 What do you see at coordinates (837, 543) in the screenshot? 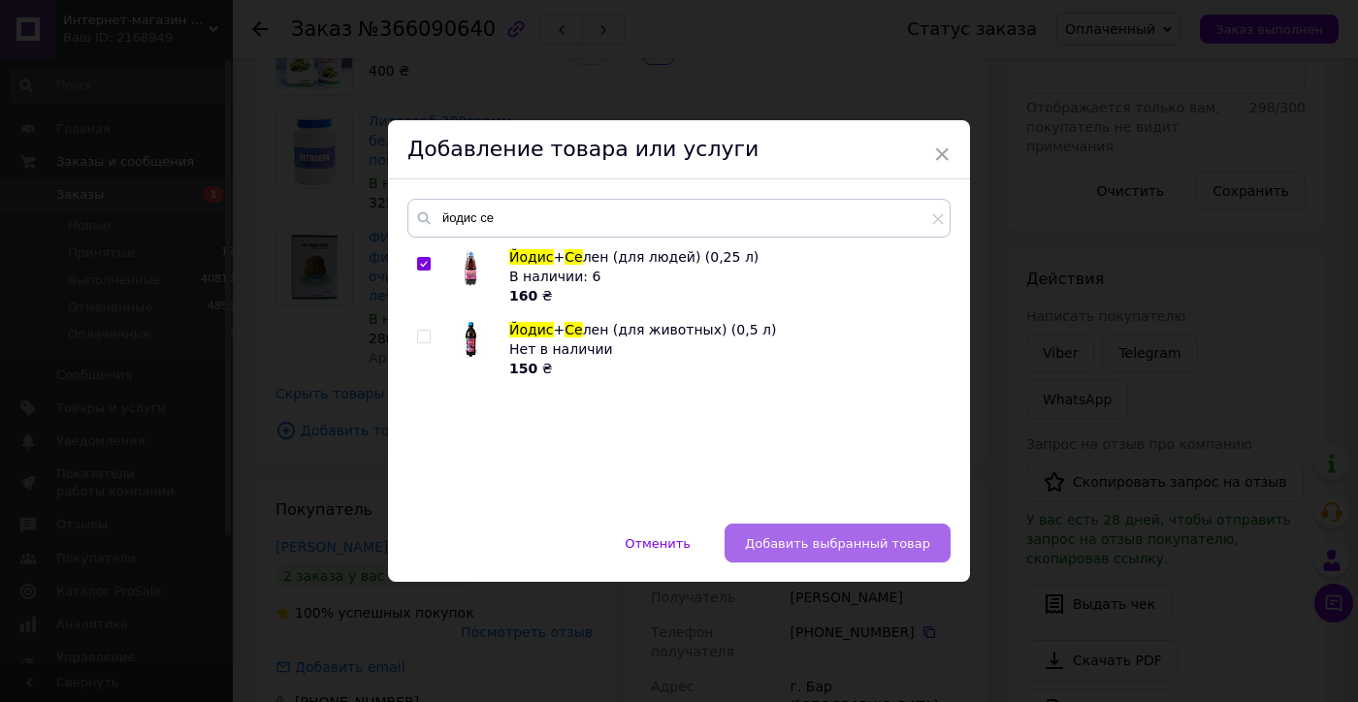
I see `span: Добавить выбранный товар` at bounding box center [837, 543].